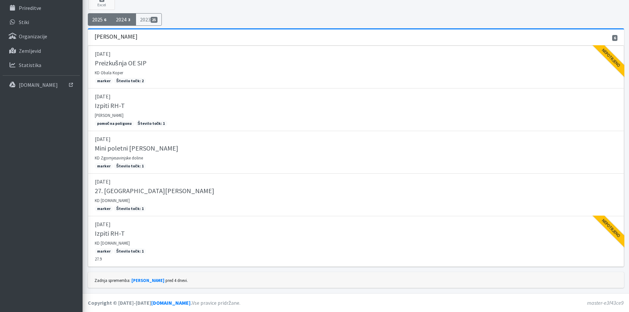 The image size is (629, 312). What do you see at coordinates (141, 281) in the screenshot?
I see `small: Zadnja sprememba: pred 4 dnevi.` at bounding box center [141, 281].